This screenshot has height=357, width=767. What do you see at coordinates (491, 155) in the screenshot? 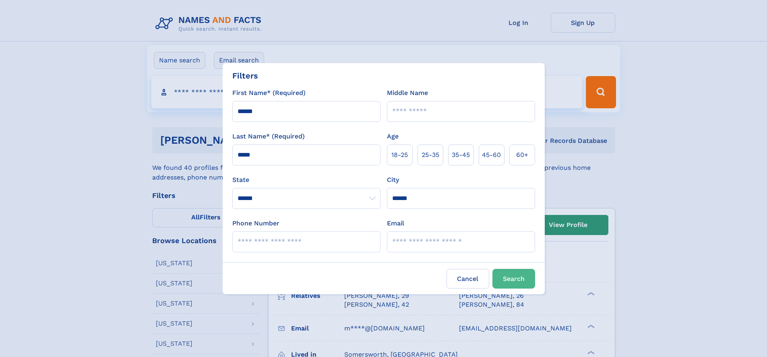
I see `span: 45‑60` at bounding box center [491, 155].